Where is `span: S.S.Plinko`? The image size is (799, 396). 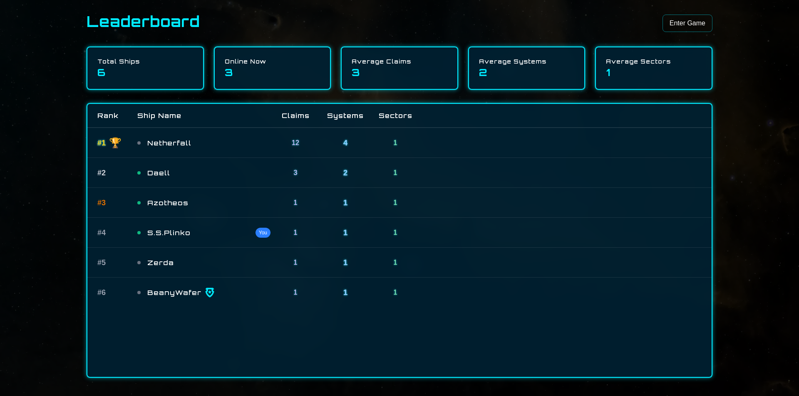
span: S.S.Plinko is located at coordinates (169, 233).